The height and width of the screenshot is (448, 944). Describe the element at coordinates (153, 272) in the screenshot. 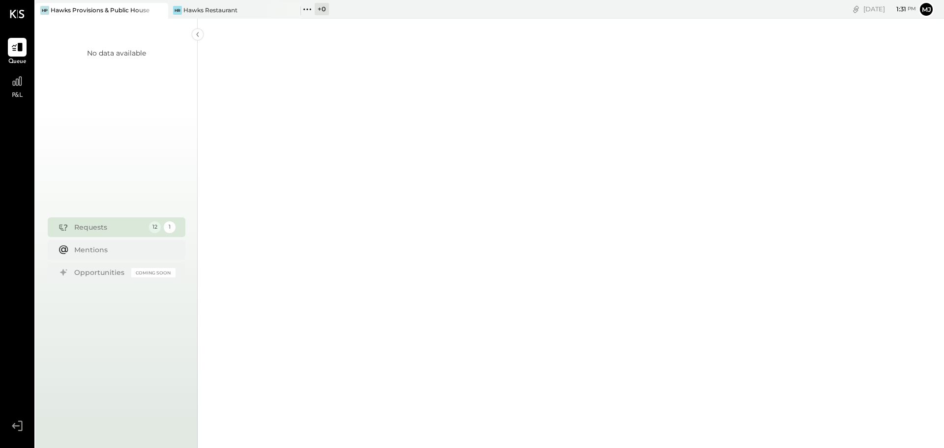

I see `div: Coming Soon` at that location.